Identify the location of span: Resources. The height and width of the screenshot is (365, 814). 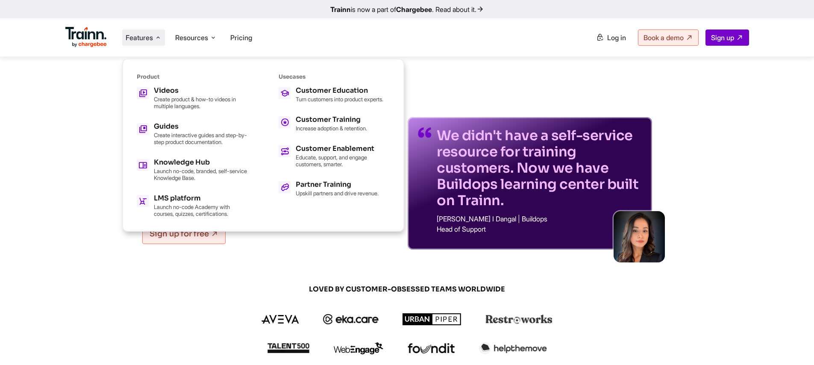
(191, 38).